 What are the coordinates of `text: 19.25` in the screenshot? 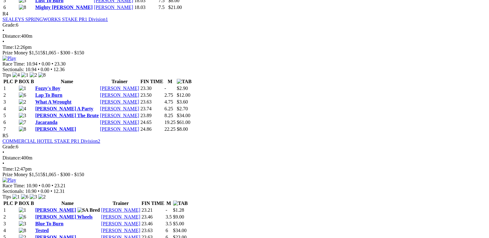 It's located at (170, 122).